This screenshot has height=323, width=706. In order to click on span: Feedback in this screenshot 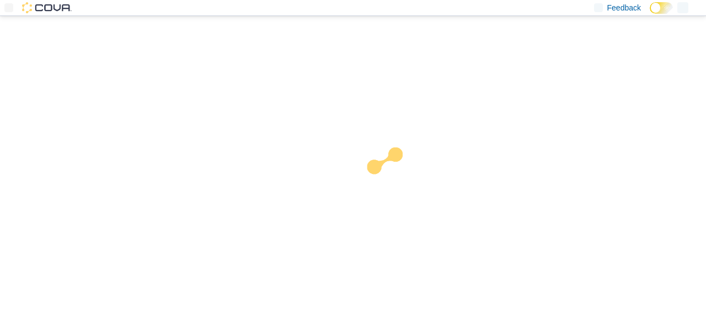, I will do `click(624, 8)`.